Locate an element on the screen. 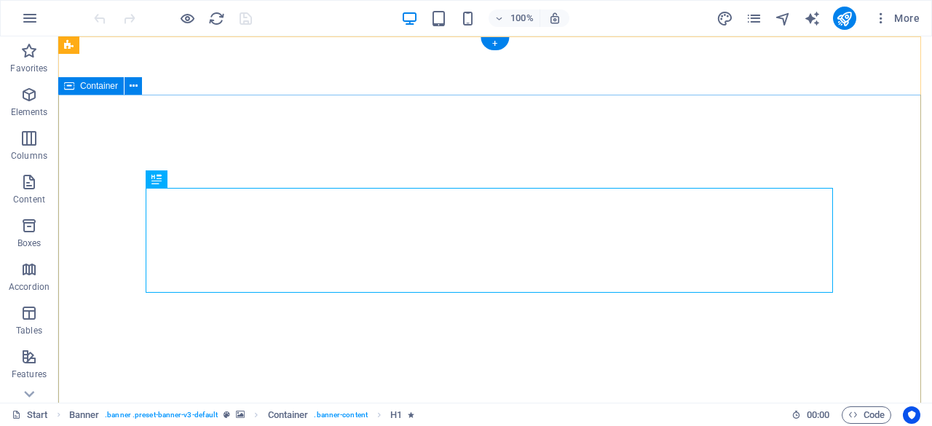 The height and width of the screenshot is (426, 932). span: . banner .preset-banner-v3-default is located at coordinates (161, 415).